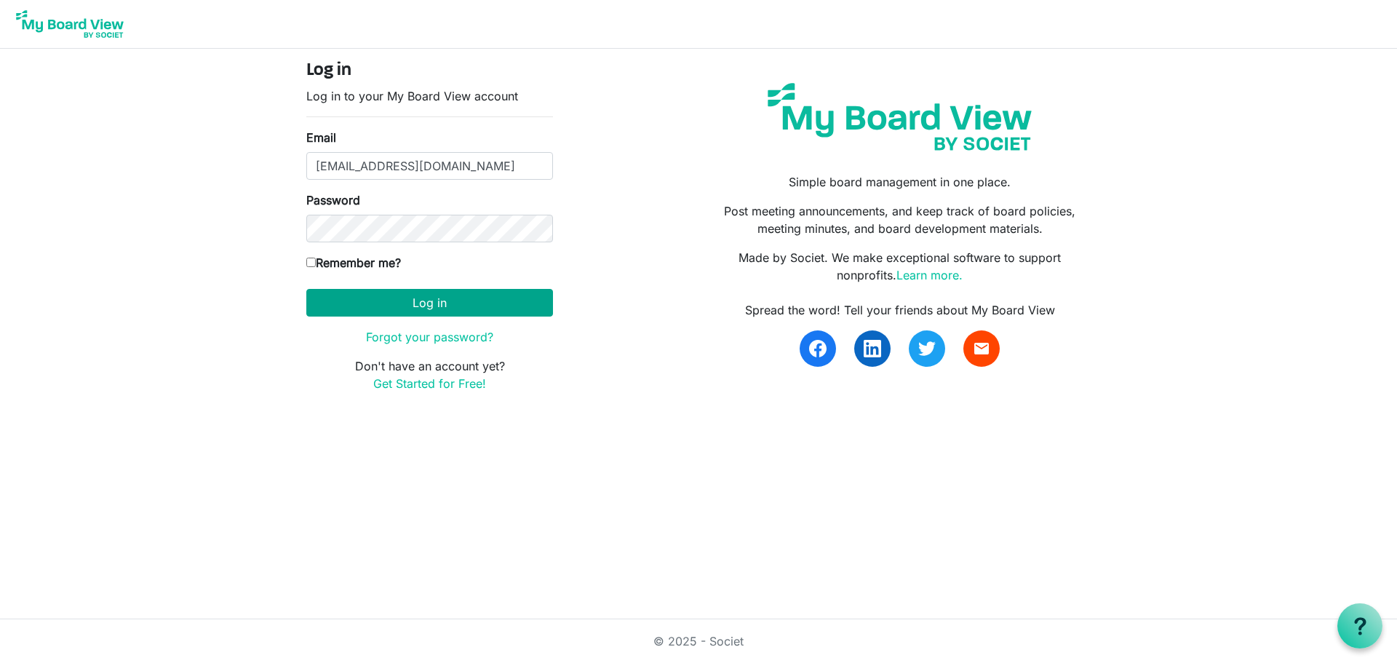 This screenshot has height=663, width=1397. What do you see at coordinates (429, 303) in the screenshot?
I see `button: Log in` at bounding box center [429, 303].